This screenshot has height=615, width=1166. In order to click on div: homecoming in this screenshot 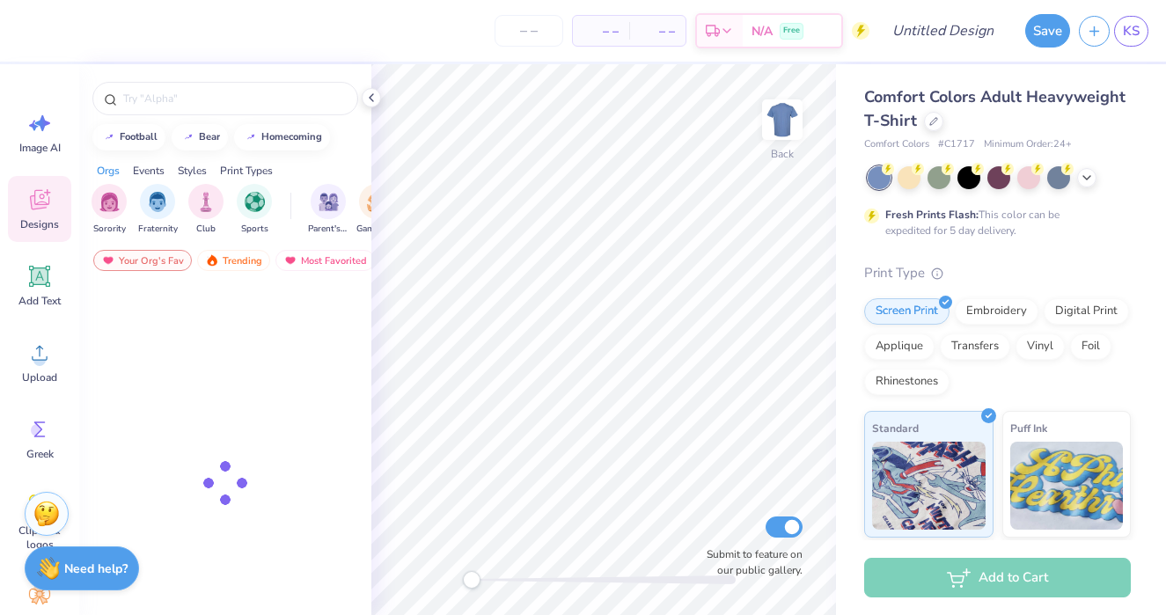, I will do `click(291, 136)`.